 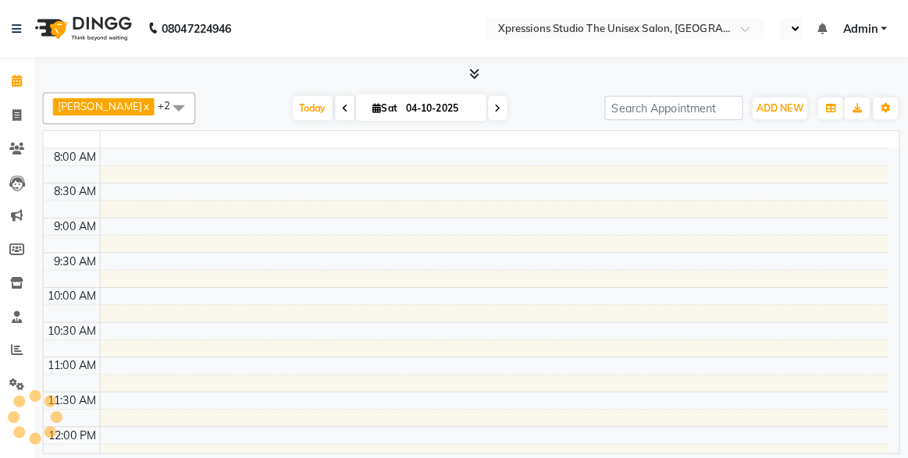 What do you see at coordinates (861, 28) in the screenshot?
I see `span: Admin` at bounding box center [861, 28].